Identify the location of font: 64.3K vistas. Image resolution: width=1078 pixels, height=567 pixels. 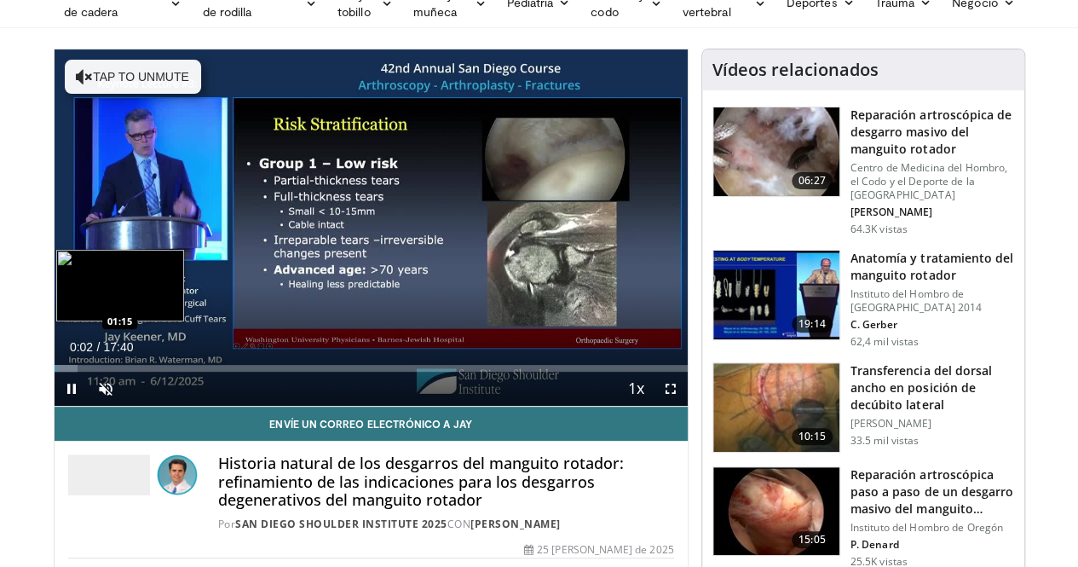
(879, 228).